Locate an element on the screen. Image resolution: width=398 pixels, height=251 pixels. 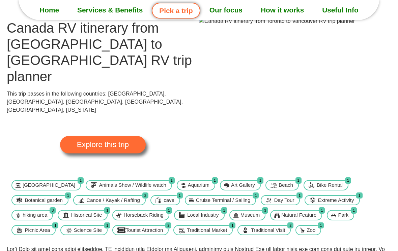
a: Our focus is located at coordinates (226, 10).